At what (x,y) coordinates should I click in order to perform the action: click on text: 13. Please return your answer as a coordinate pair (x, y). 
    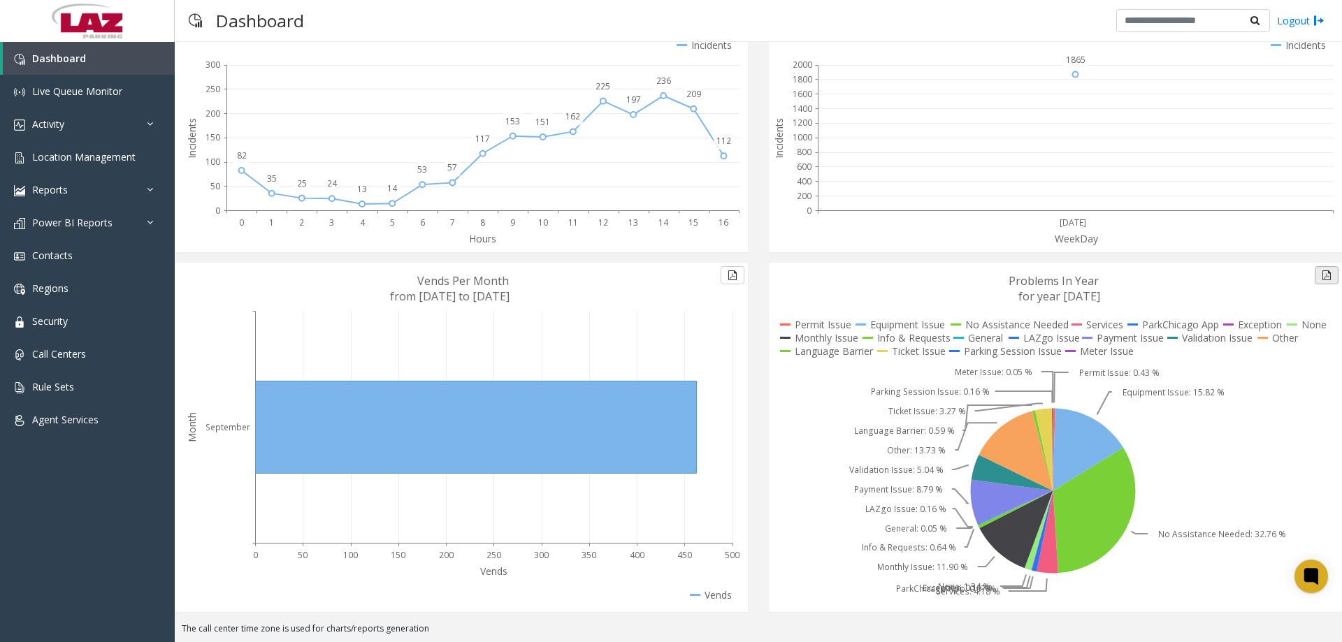
    Looking at the image, I should click on (362, 189).